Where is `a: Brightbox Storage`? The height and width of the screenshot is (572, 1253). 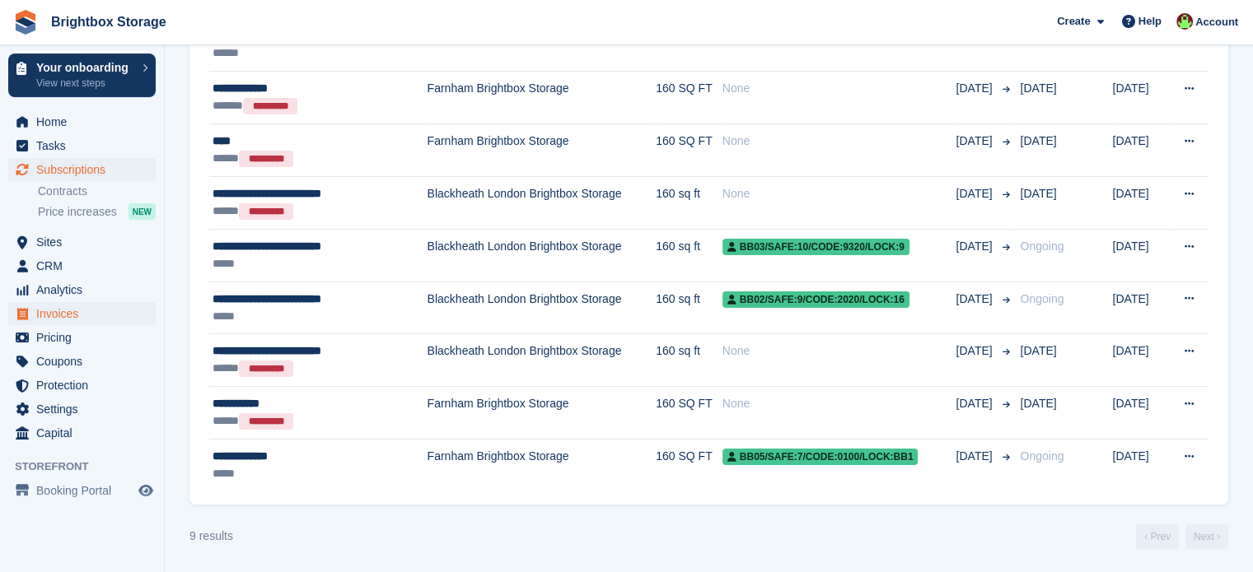
a: Brightbox Storage is located at coordinates (109, 21).